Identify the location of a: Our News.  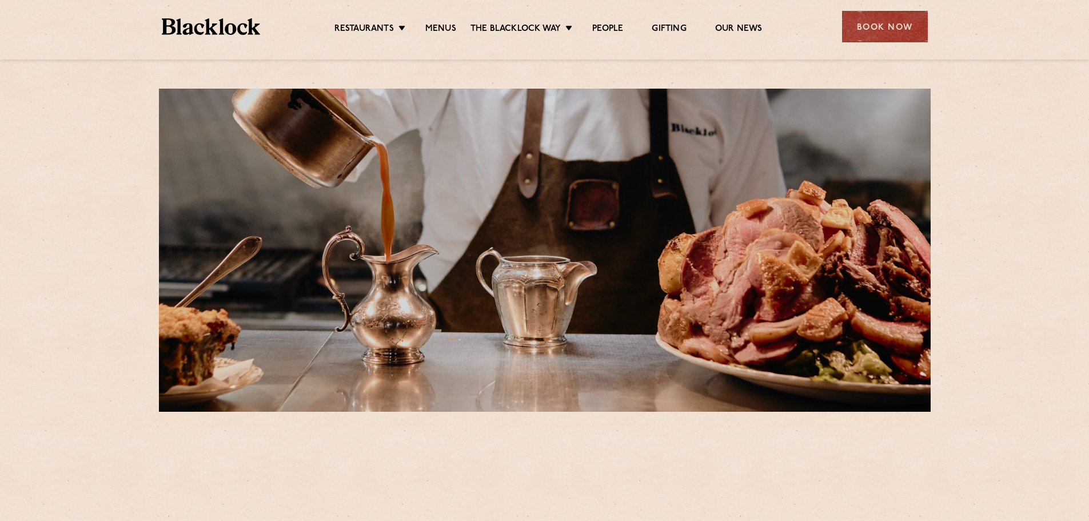
(739, 30).